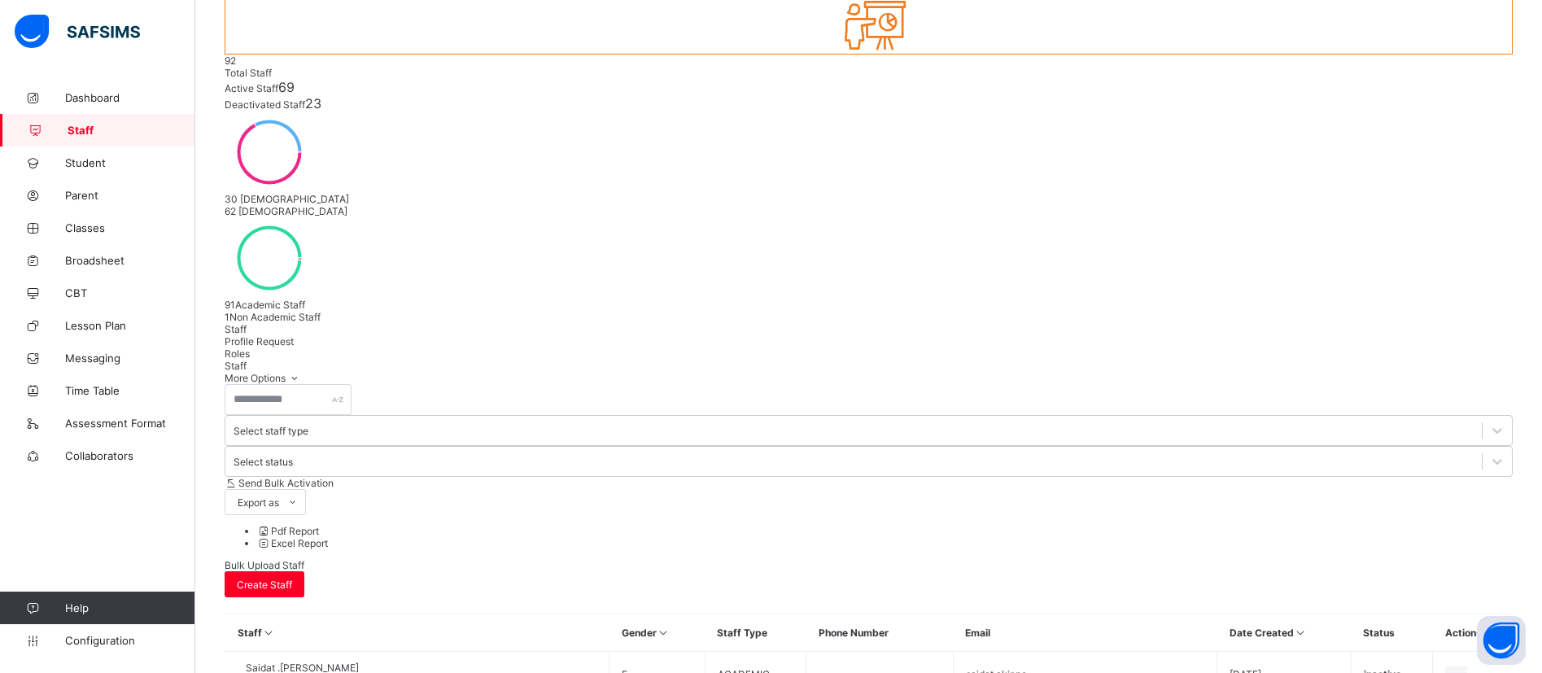 Image resolution: width=1542 pixels, height=673 pixels. I want to click on button: Open asap, so click(1502, 641).